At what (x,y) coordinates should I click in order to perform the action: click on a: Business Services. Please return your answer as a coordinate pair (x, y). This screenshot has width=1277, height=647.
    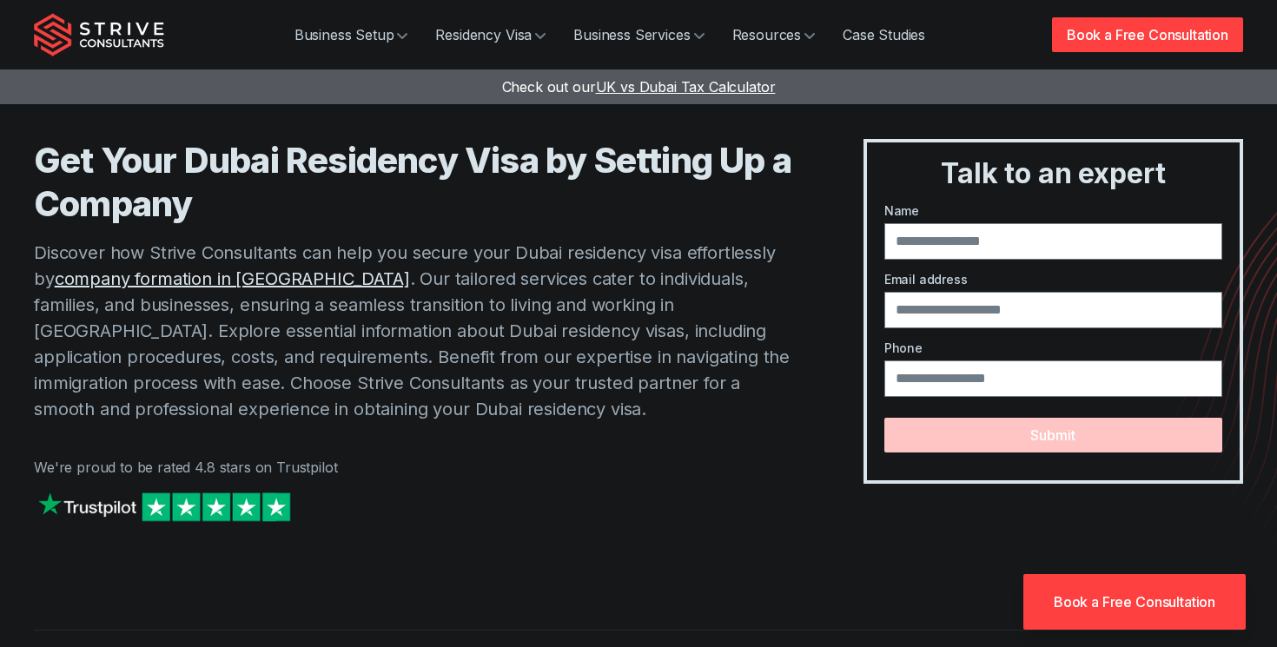
    Looking at the image, I should click on (638, 35).